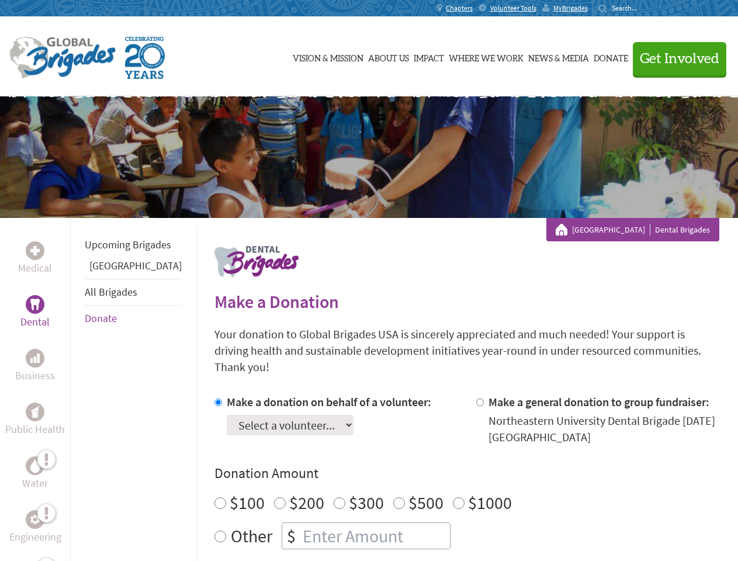 The height and width of the screenshot is (561, 738). I want to click on label: $300, so click(366, 502).